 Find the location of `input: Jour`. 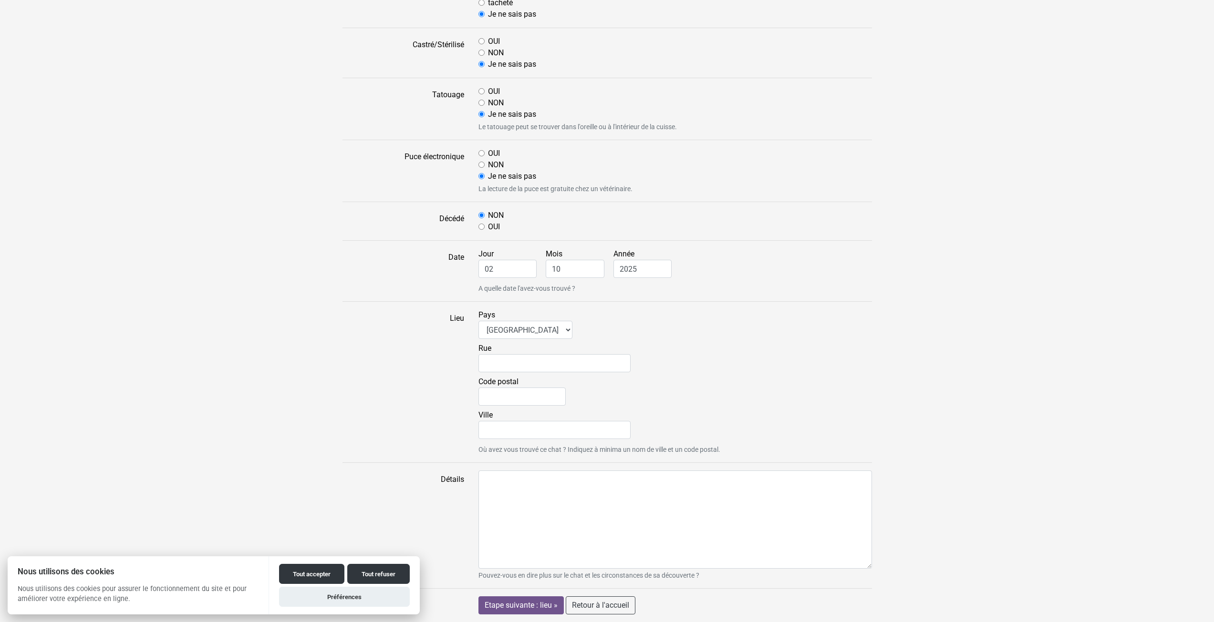

input: Jour is located at coordinates (507, 269).